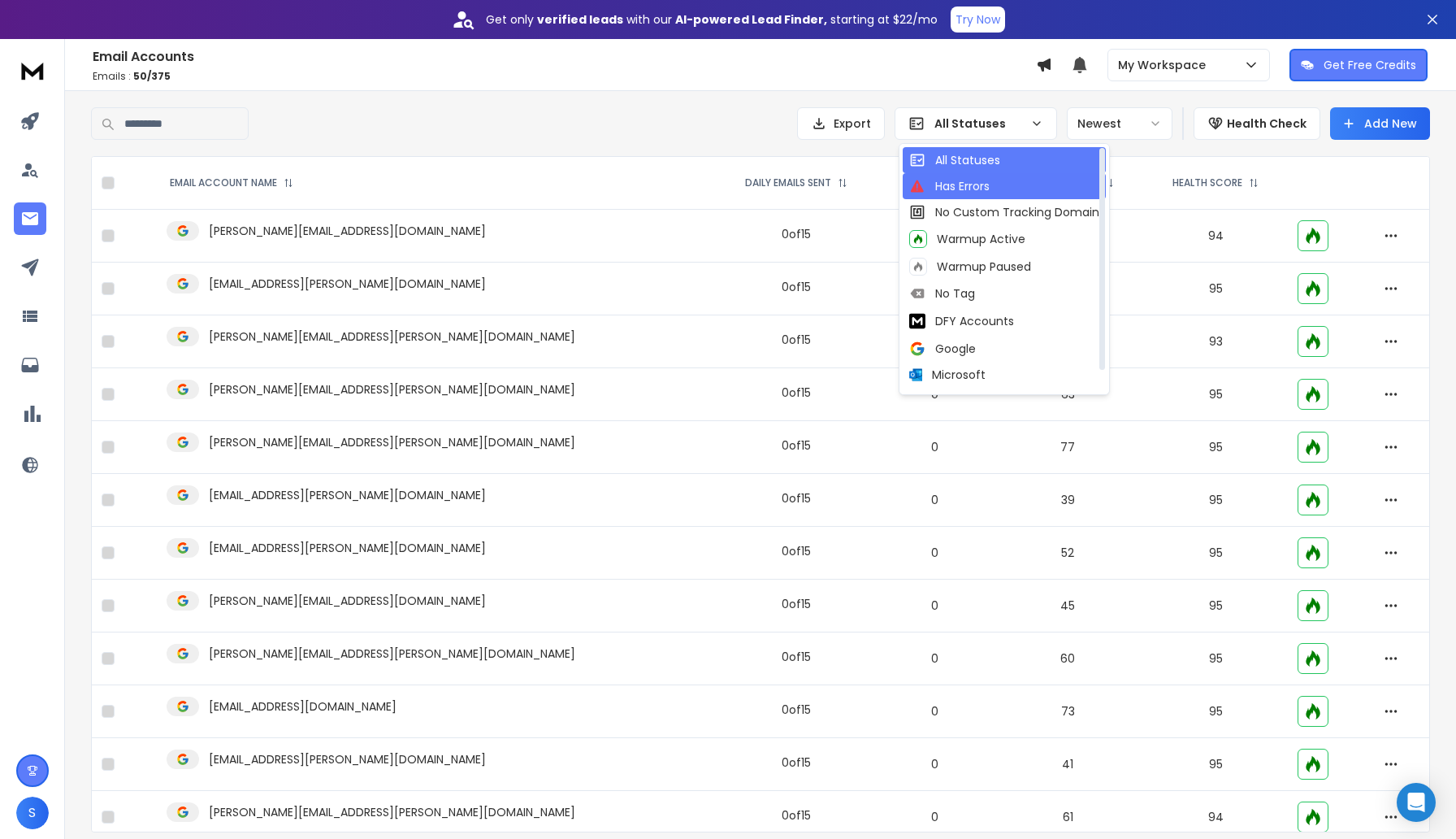 The width and height of the screenshot is (1456, 839). Describe the element at coordinates (1207, 182) in the screenshot. I see `p: HEALTH SCORE` at that location.